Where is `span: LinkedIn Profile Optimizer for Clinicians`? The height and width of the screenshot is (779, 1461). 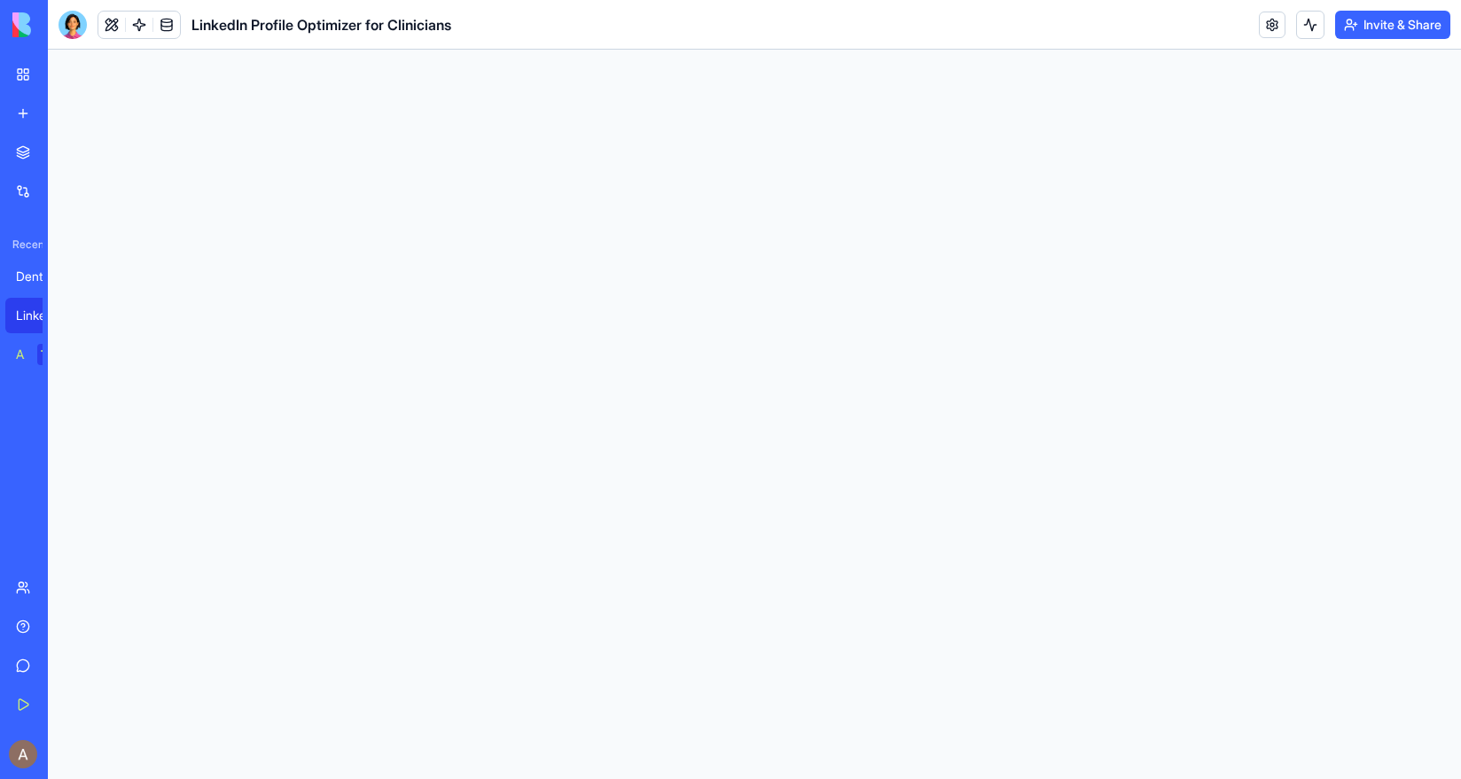 span: LinkedIn Profile Optimizer for Clinicians is located at coordinates (321, 25).